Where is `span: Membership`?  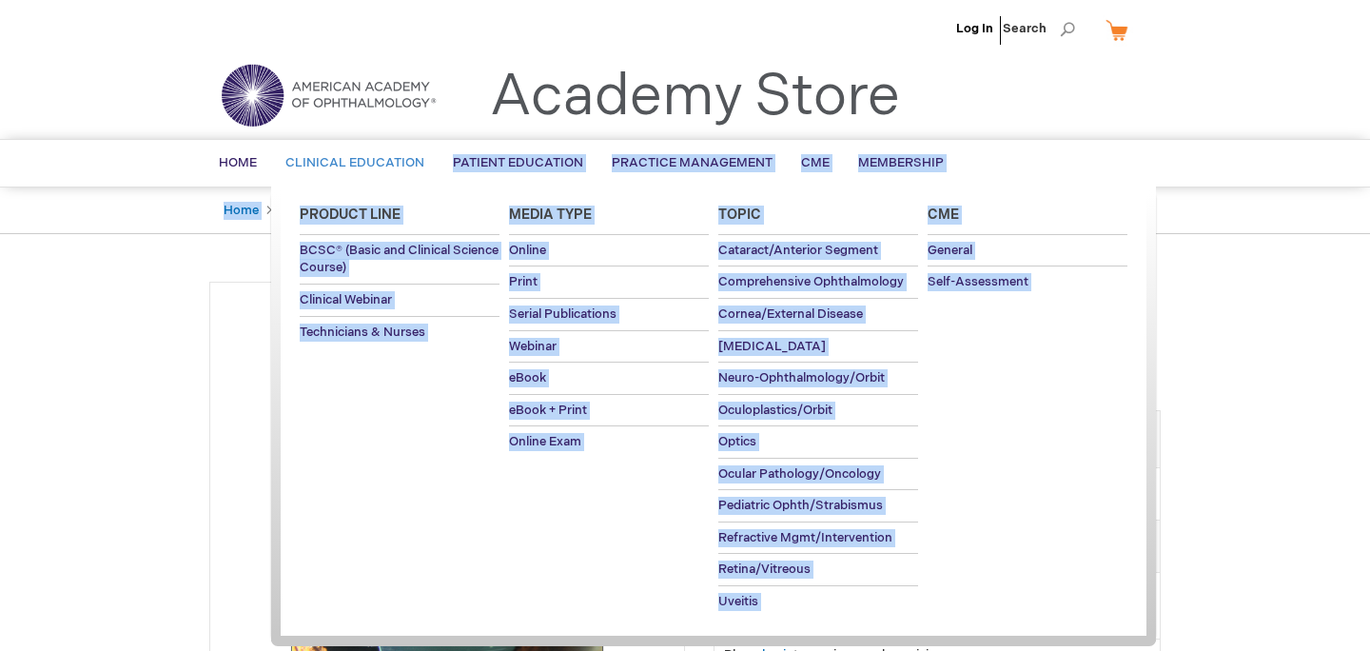
span: Membership is located at coordinates (901, 163).